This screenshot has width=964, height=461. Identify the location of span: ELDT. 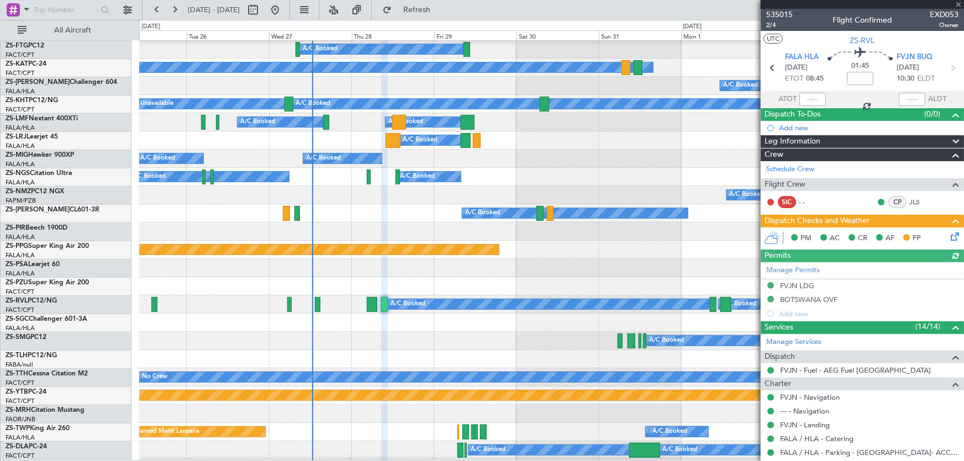
(926, 79).